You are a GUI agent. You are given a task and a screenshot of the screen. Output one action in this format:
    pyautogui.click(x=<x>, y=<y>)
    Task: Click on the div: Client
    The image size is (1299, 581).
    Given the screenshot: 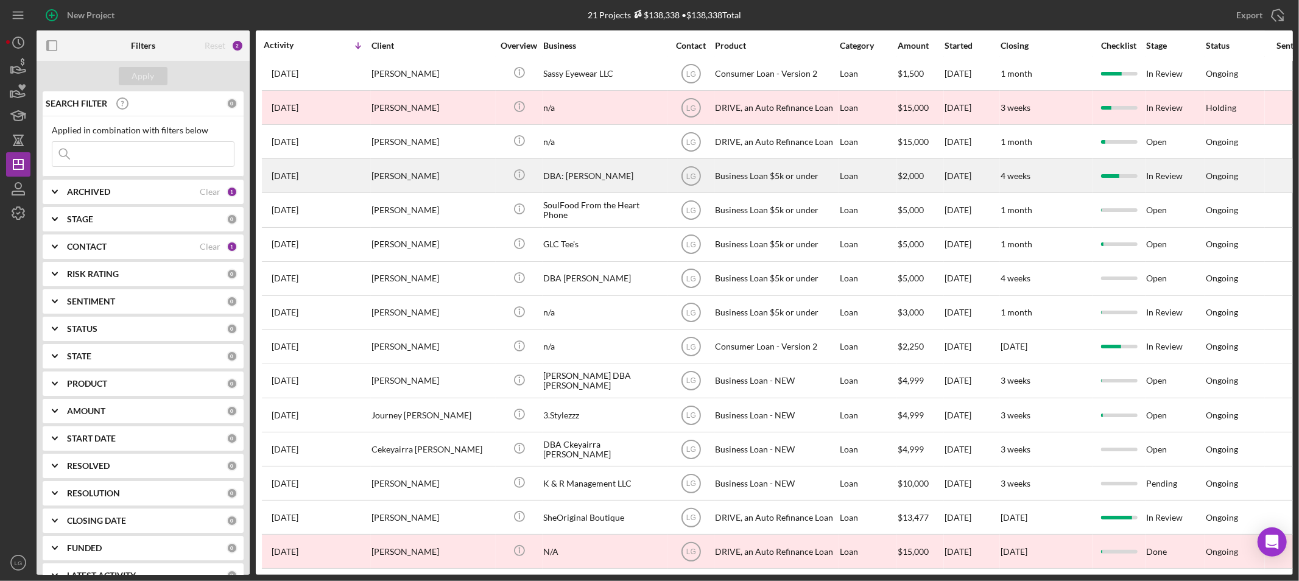 What is the action you would take?
    pyautogui.click(x=433, y=46)
    